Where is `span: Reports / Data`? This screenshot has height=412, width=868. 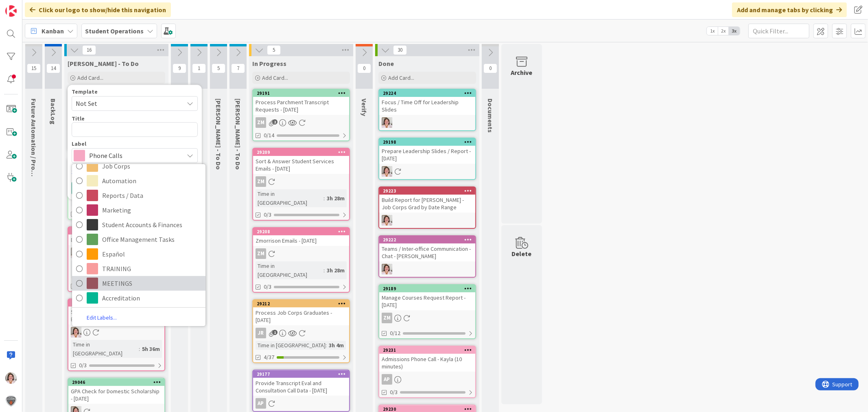
span: Reports / Data is located at coordinates (152, 195).